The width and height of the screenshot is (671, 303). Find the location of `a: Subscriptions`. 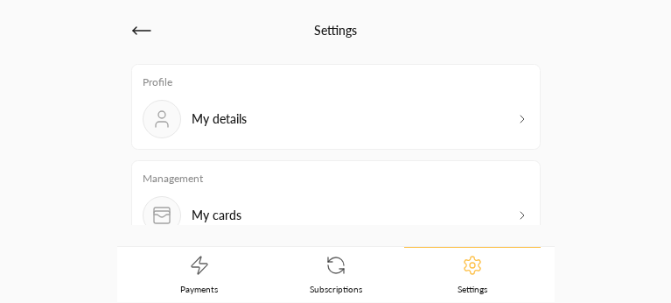

a: Subscriptions is located at coordinates (336, 275).